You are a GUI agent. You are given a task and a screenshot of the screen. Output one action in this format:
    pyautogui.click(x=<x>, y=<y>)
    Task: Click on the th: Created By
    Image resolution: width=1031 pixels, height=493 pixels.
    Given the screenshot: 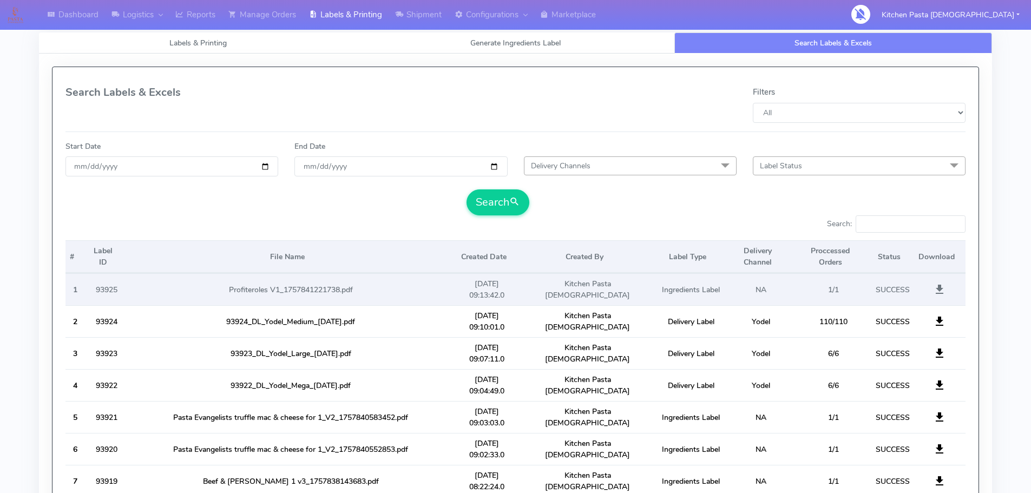 What is the action you would take?
    pyautogui.click(x=587, y=257)
    